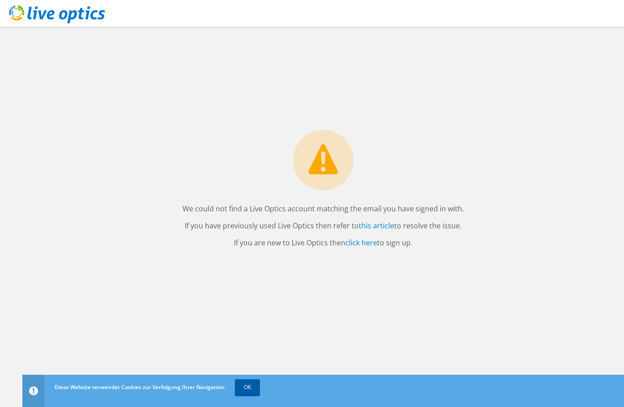 This screenshot has width=624, height=407. I want to click on a: click here, so click(361, 243).